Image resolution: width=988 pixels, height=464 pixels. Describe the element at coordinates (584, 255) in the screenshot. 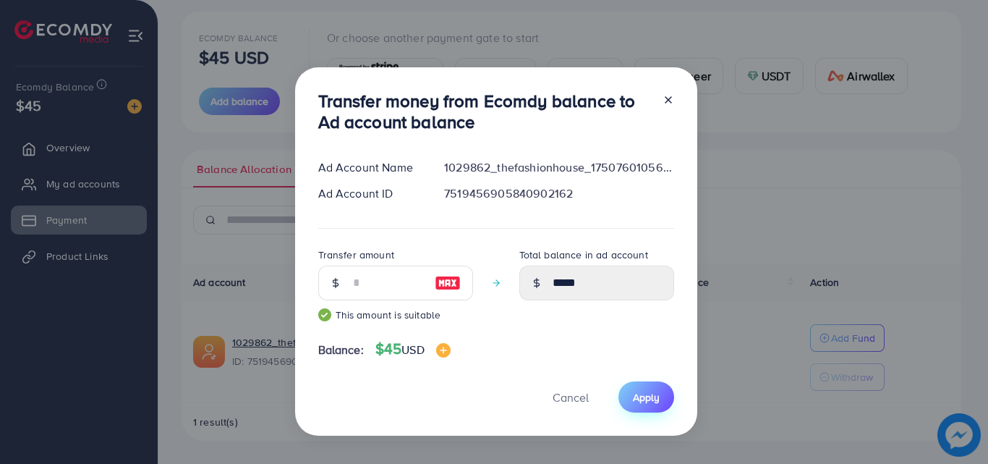

I see `label: Total balance in ad account` at that location.